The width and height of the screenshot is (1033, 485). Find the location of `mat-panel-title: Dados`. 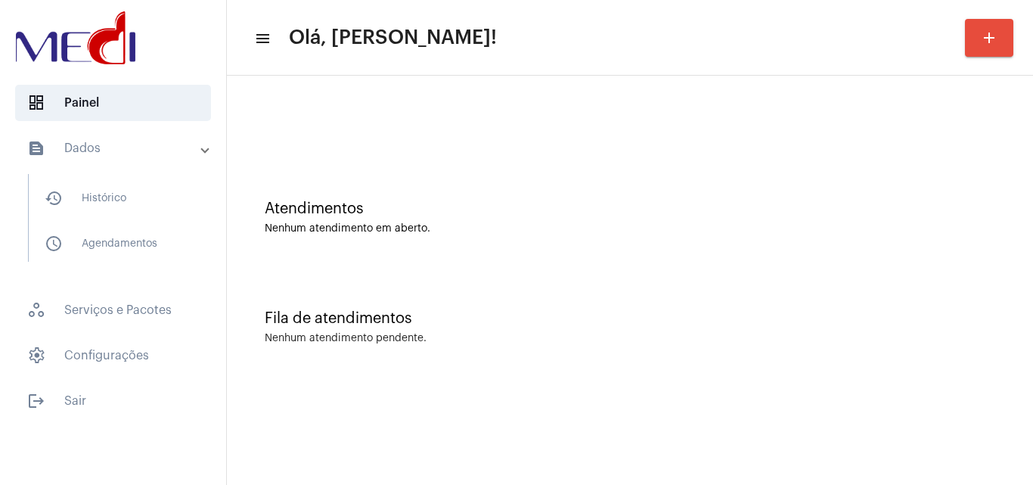

mat-panel-title: Dados is located at coordinates (114, 148).